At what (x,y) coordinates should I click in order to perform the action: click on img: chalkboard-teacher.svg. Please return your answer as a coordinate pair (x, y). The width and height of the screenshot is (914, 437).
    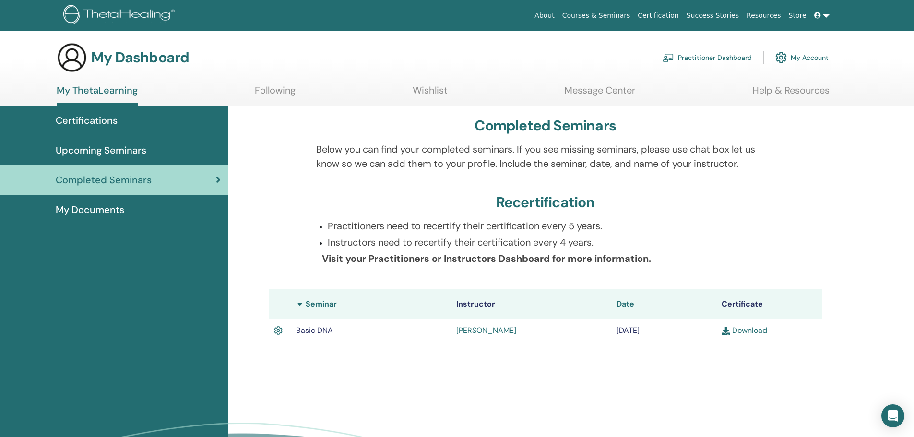
    Looking at the image, I should click on (669, 58).